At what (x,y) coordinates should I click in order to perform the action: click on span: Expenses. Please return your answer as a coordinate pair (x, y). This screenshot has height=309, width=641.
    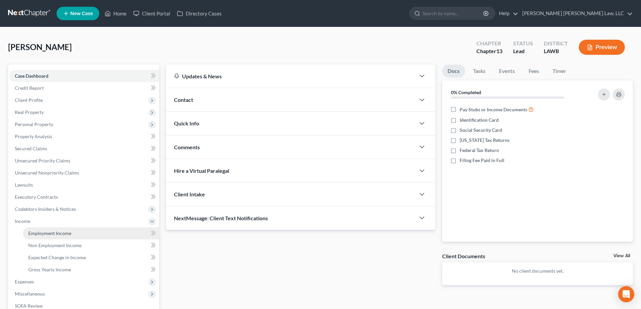
    Looking at the image, I should click on (24, 282).